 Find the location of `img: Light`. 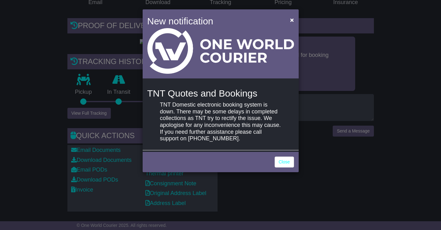

img: Light is located at coordinates (220, 51).